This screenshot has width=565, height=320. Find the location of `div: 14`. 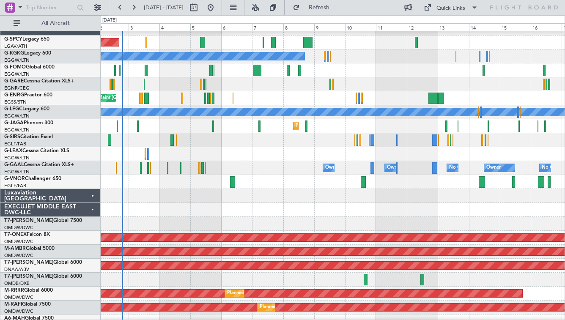

div: 14 is located at coordinates (484, 27).